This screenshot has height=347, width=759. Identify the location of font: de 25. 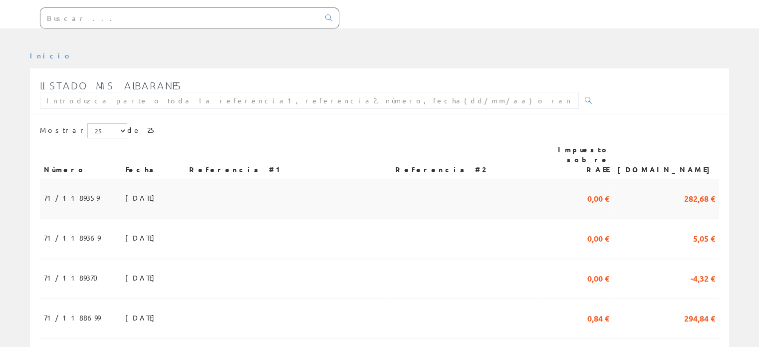
(142, 130).